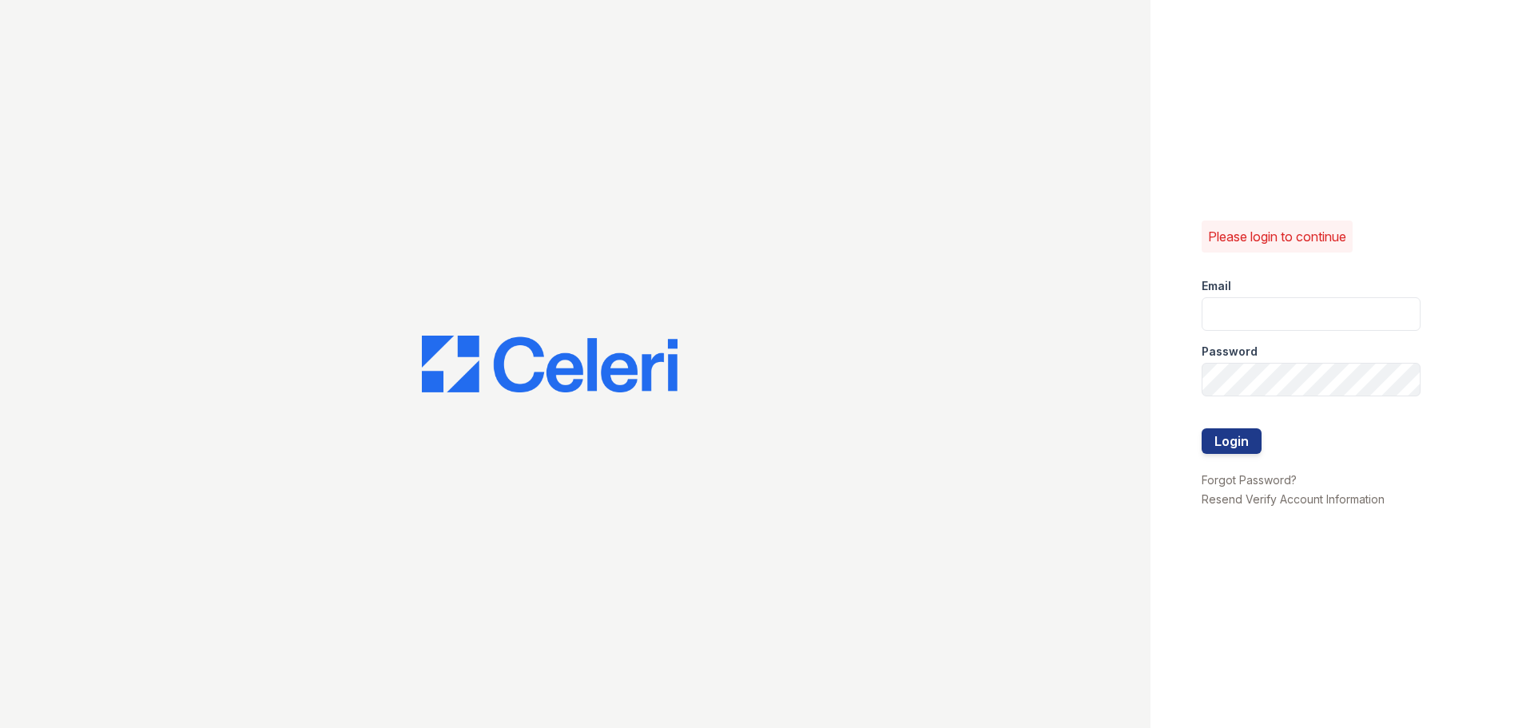 This screenshot has height=728, width=1534. I want to click on button: Login, so click(1231, 441).